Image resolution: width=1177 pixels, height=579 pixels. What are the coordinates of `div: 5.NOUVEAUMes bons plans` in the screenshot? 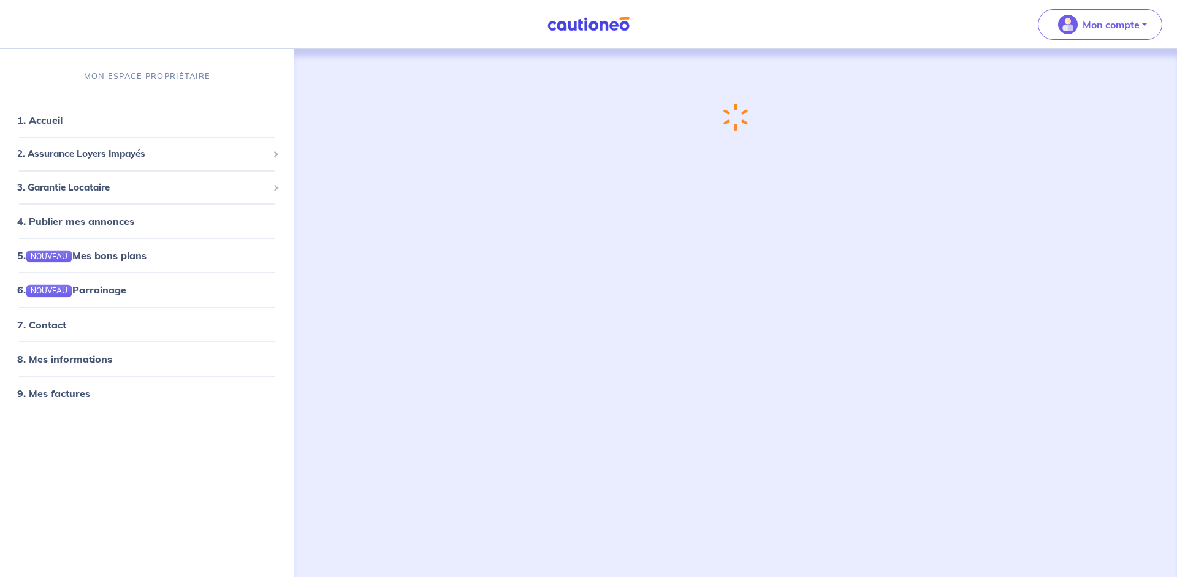 It's located at (147, 256).